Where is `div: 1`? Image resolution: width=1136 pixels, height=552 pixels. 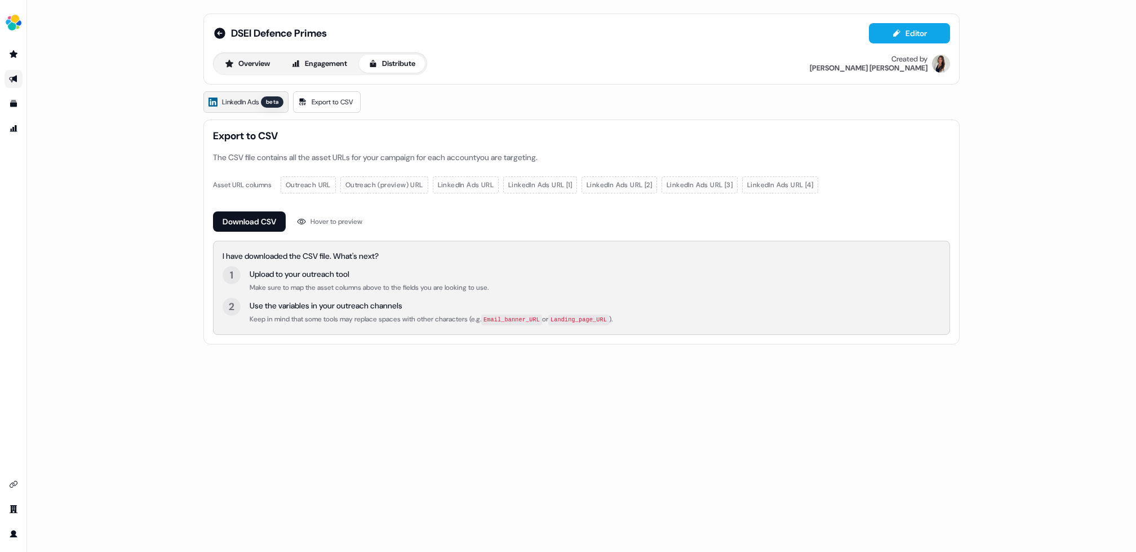 div: 1 is located at coordinates (232, 275).